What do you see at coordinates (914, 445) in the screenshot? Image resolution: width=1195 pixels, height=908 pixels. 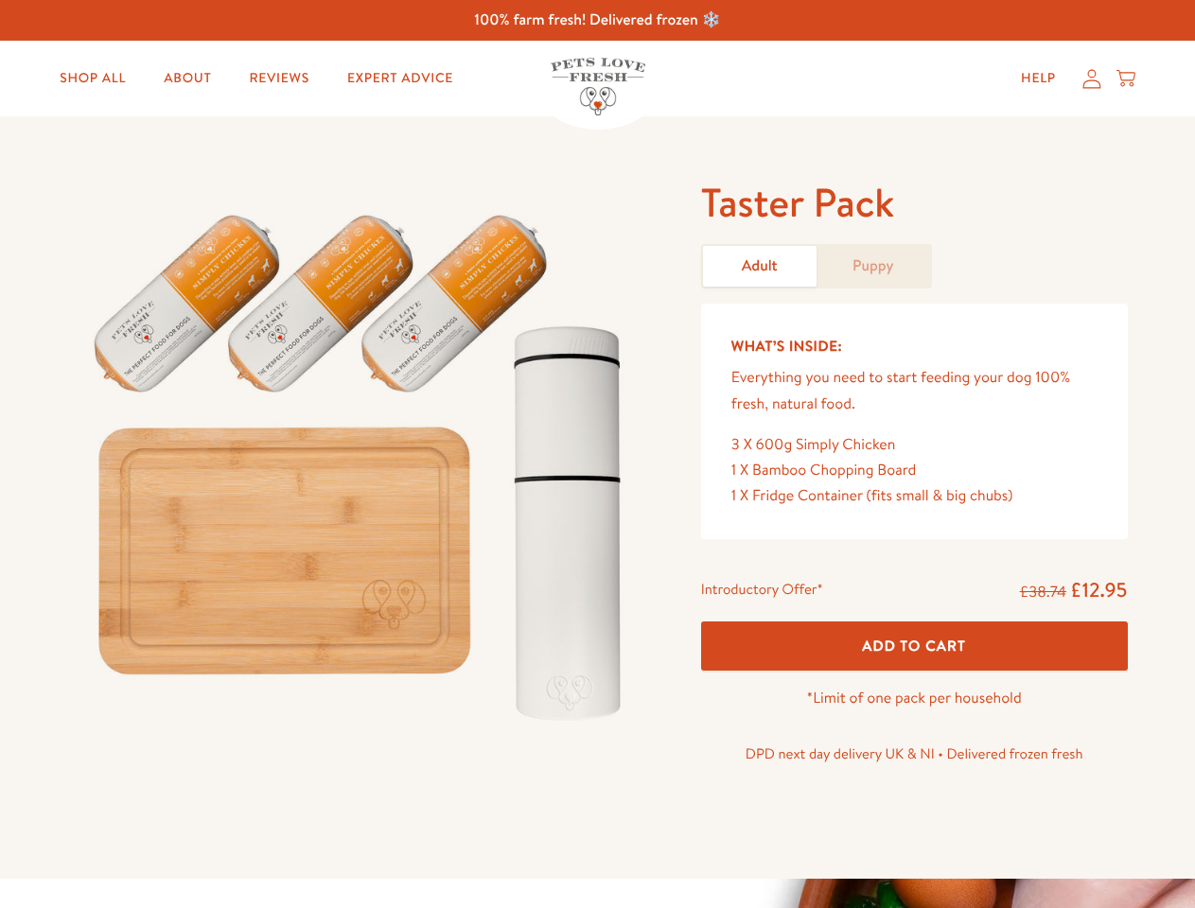 I see `div: 3 X 600g Simply Chicken` at bounding box center [914, 445].